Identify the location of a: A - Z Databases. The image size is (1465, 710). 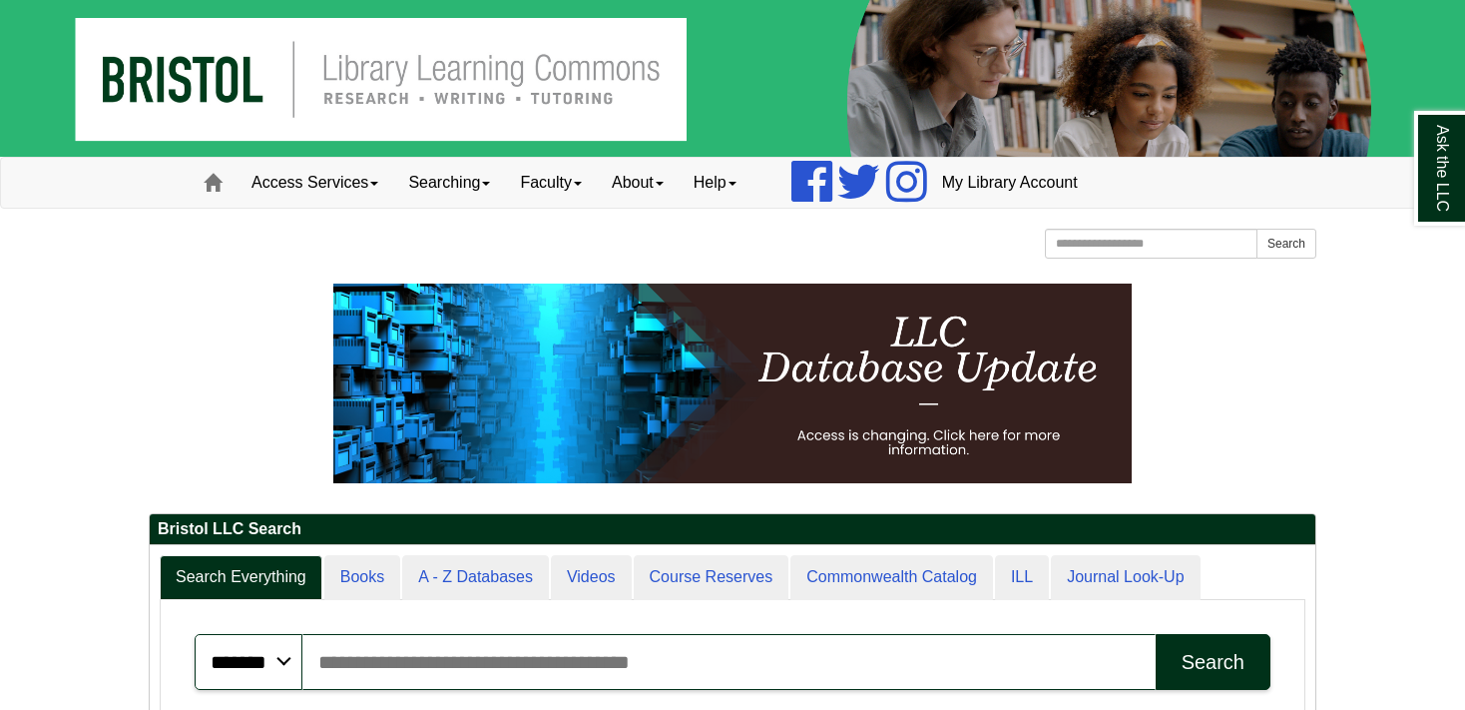
(475, 577).